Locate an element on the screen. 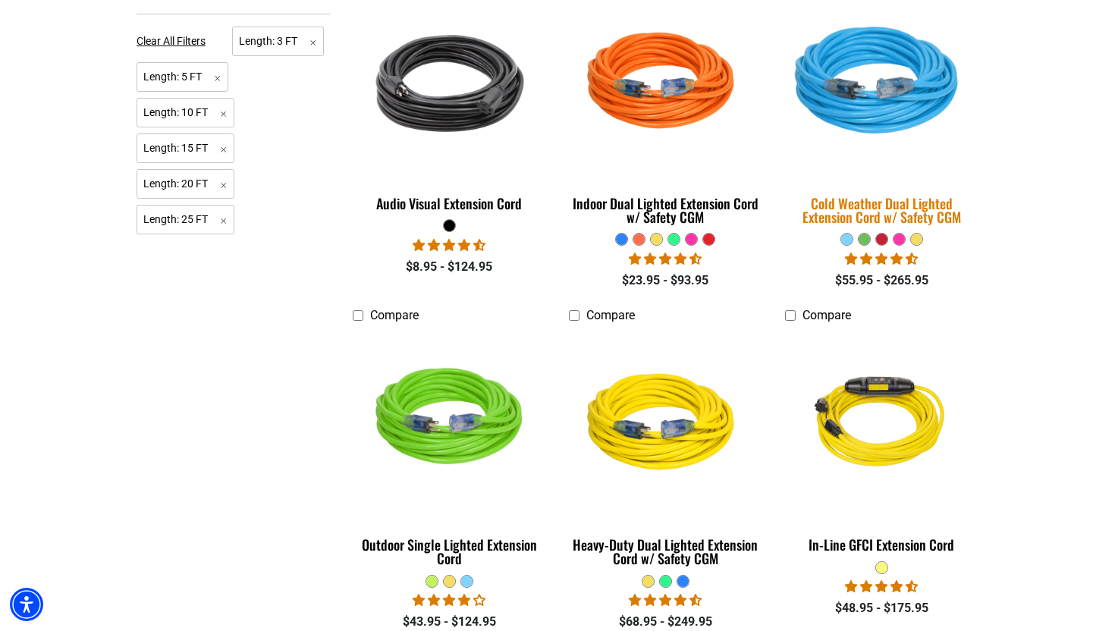 This screenshot has height=631, width=1115. span: 4.68 stars is located at coordinates (449, 245).